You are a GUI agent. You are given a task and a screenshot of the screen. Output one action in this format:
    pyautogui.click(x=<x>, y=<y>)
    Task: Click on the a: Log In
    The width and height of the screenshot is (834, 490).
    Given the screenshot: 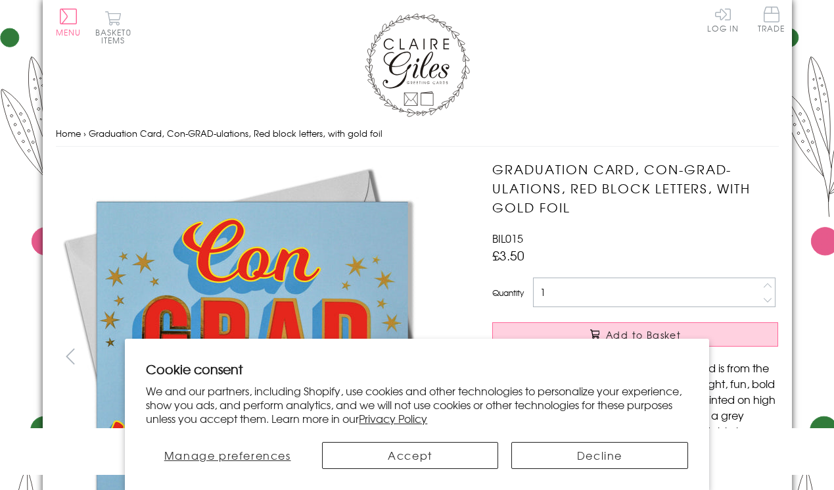 What is the action you would take?
    pyautogui.click(x=723, y=19)
    